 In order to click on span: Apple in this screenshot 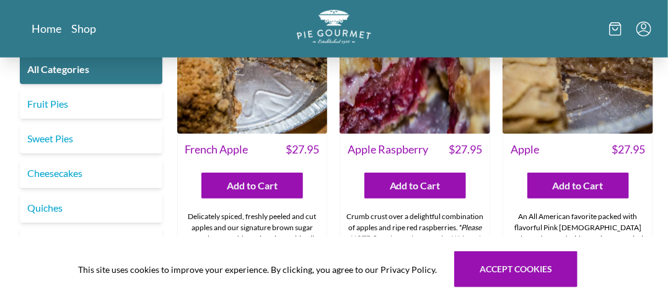, I will do `click(525, 149)`.